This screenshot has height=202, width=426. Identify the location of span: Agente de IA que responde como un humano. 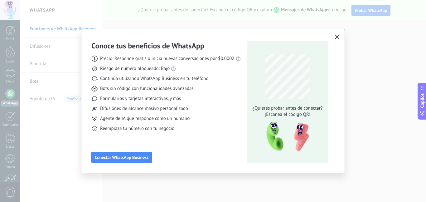
(145, 118).